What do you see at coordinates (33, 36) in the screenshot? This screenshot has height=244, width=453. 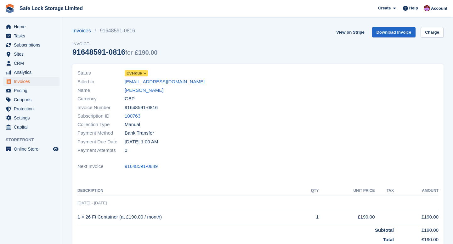 I see `span: Tasks` at bounding box center [33, 36].